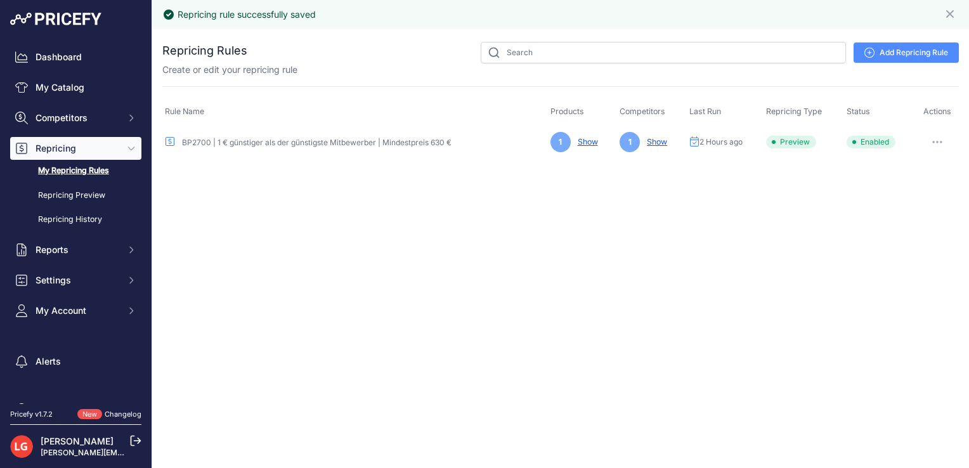  What do you see at coordinates (77, 148) in the screenshot?
I see `span: Repricing` at bounding box center [77, 148].